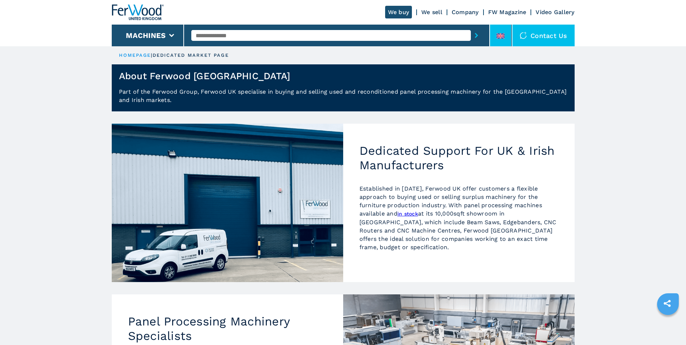 The width and height of the screenshot is (686, 345). What do you see at coordinates (476, 35) in the screenshot?
I see `button: submit-button` at bounding box center [476, 35].